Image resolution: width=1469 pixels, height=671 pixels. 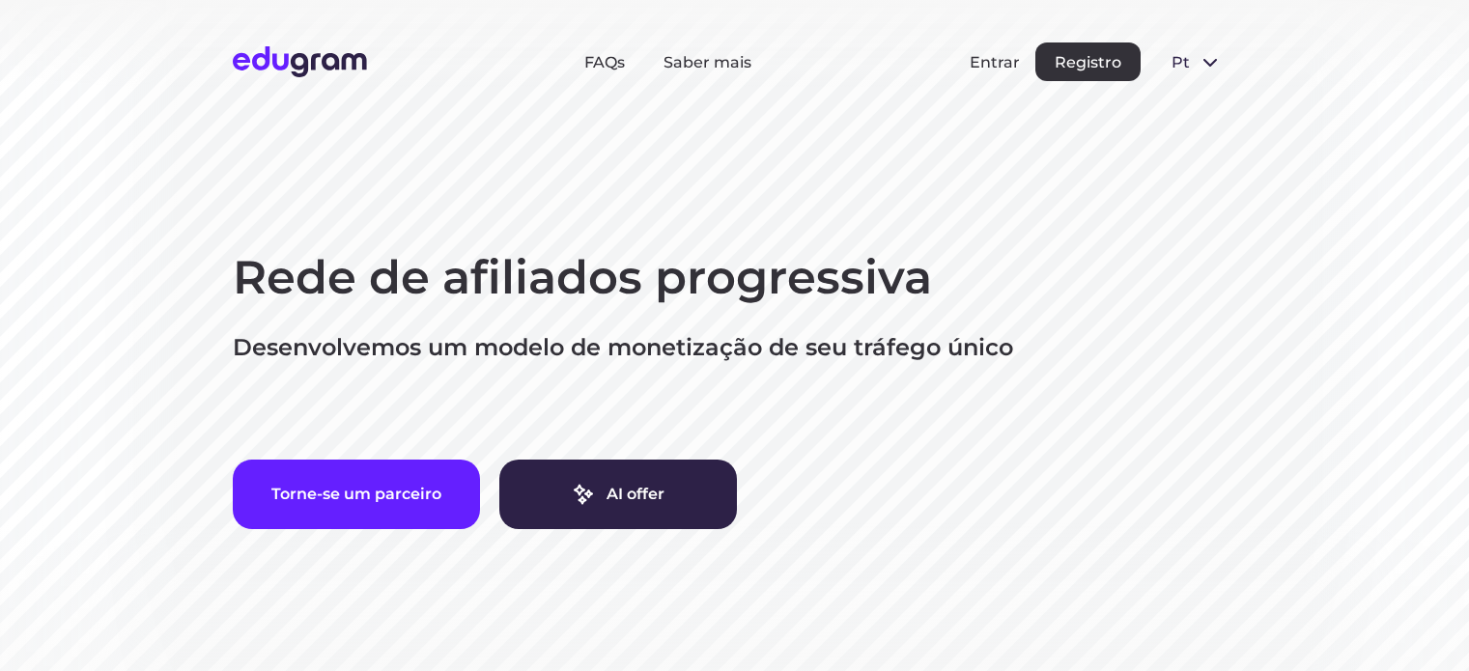 I want to click on span: pt, so click(x=1181, y=62).